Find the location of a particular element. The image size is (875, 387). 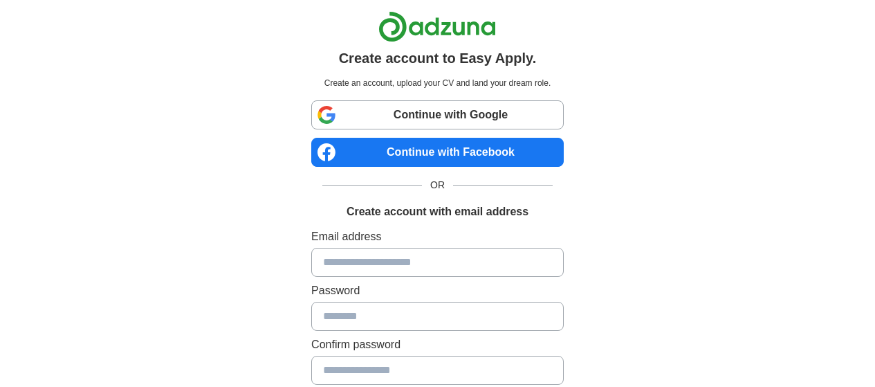

p: Create an account, upload your CV and land your dream role. is located at coordinates (437, 83).